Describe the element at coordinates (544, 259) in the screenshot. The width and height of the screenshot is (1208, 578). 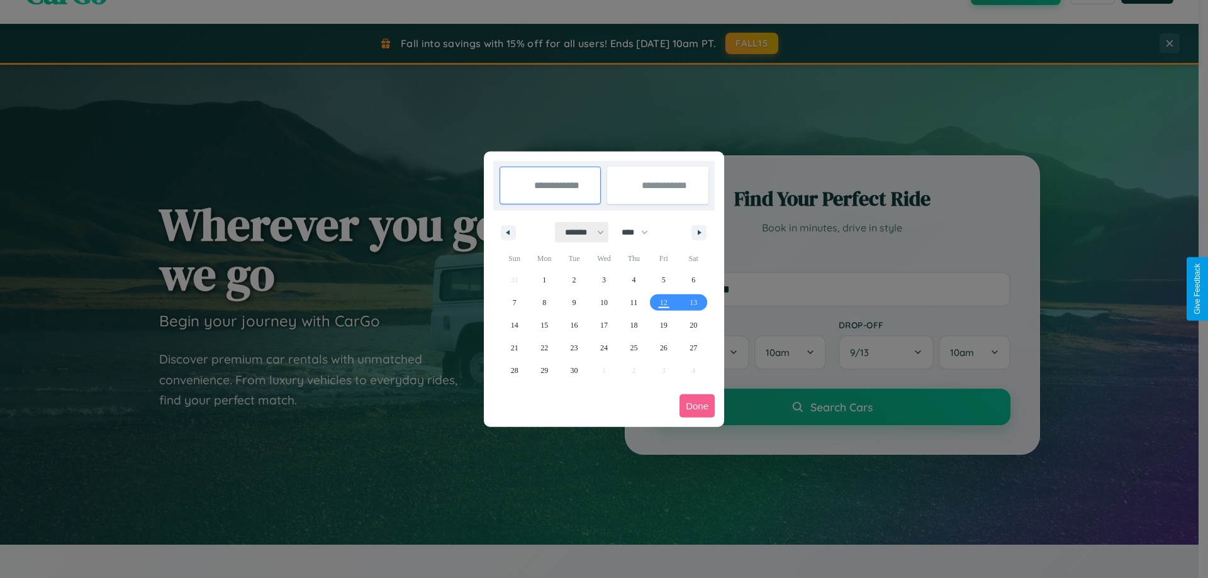
I see `span: Mon` at that location.